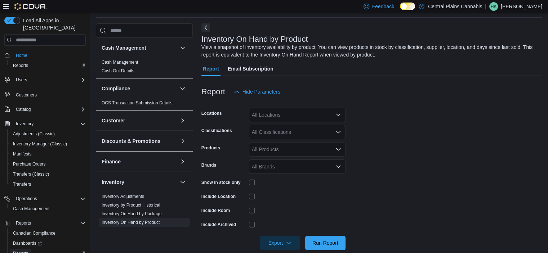 The image size is (548, 253). What do you see at coordinates (123, 197) in the screenshot?
I see `a: Inventory Adjustments` at bounding box center [123, 197].